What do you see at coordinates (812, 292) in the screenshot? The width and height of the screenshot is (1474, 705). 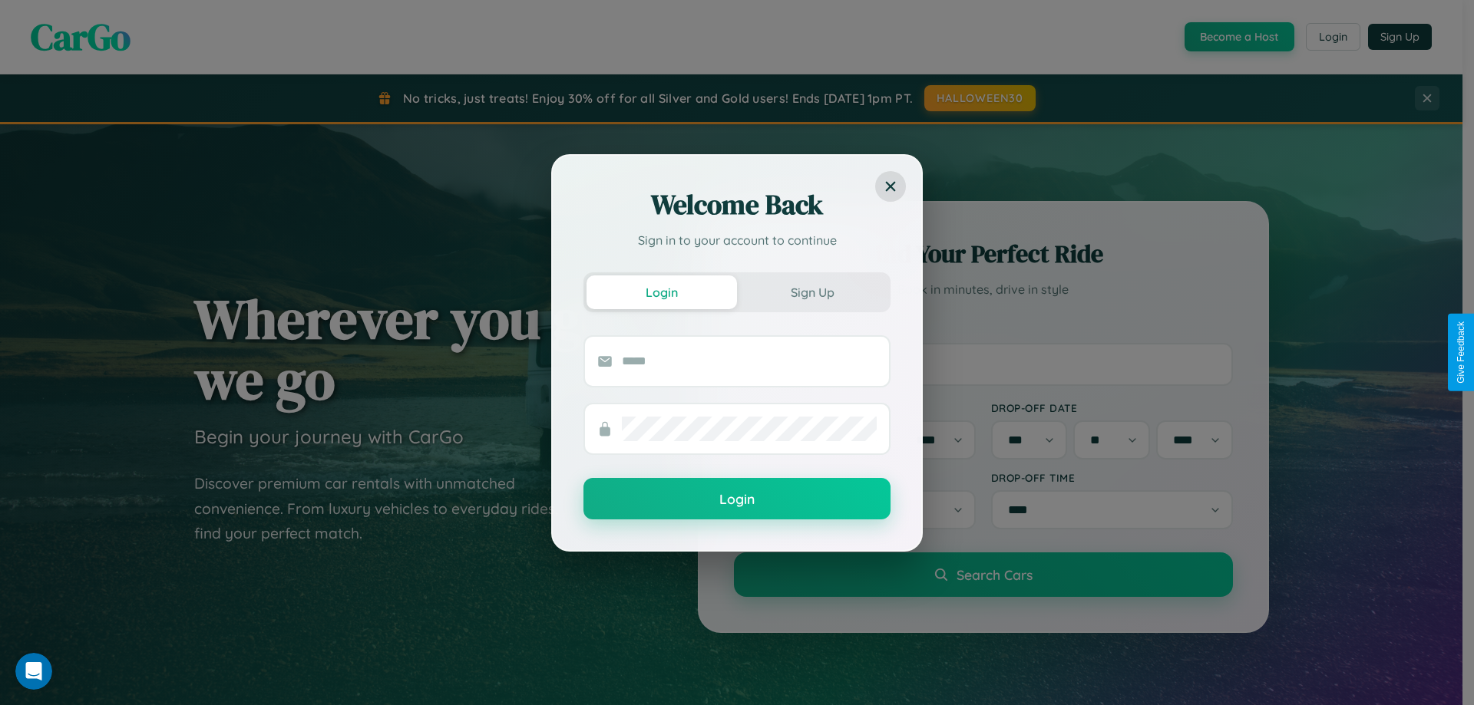 I see `button: Sign Up` at bounding box center [812, 292].